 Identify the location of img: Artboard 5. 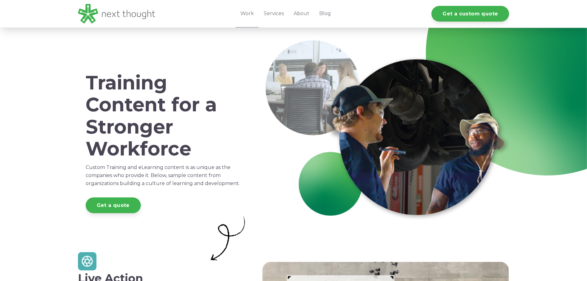
(87, 261).